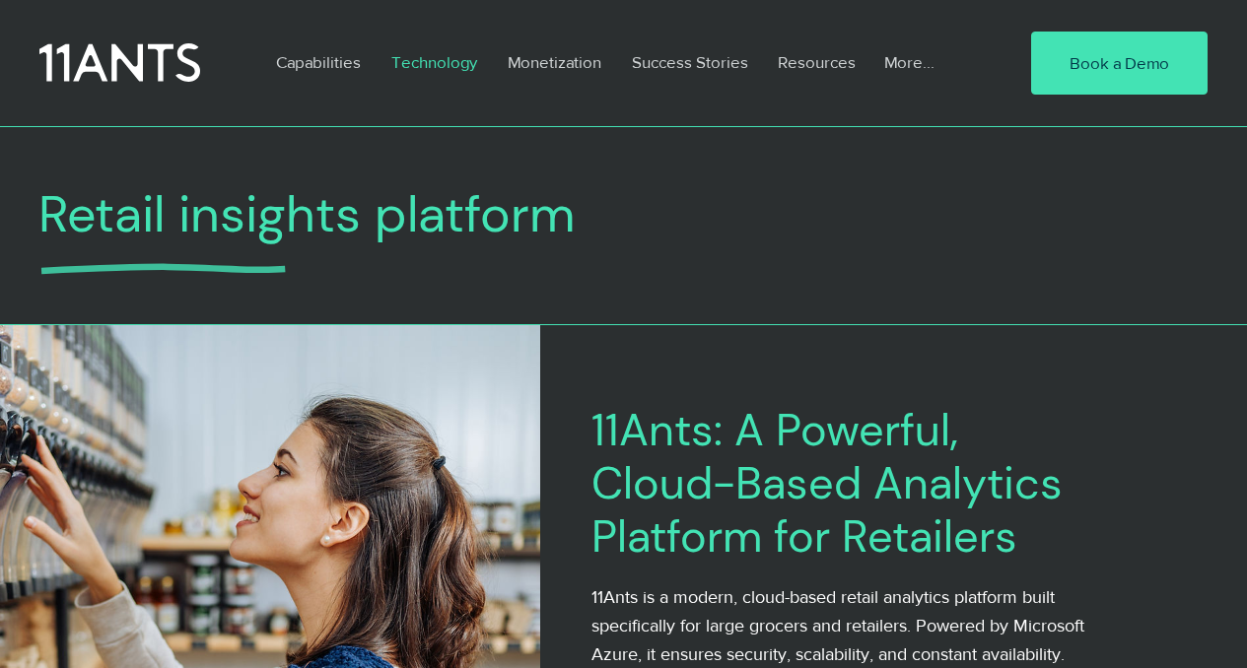 This screenshot has height=668, width=1247. I want to click on a: Resources, so click(816, 62).